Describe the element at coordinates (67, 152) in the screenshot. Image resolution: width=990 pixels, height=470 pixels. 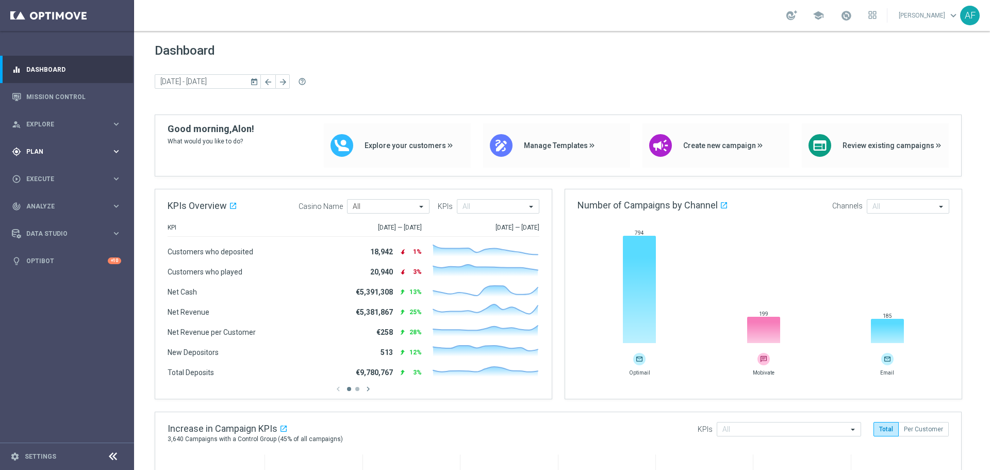
I see `button: gps_fixed Plan keyboard_arrow_right` at that location.